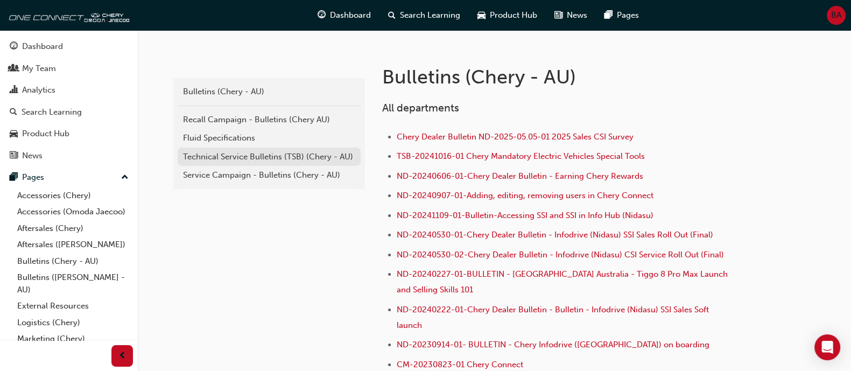  I want to click on div: Technical Service Bulletins (TSB) (Chery - AU), so click(269, 157).